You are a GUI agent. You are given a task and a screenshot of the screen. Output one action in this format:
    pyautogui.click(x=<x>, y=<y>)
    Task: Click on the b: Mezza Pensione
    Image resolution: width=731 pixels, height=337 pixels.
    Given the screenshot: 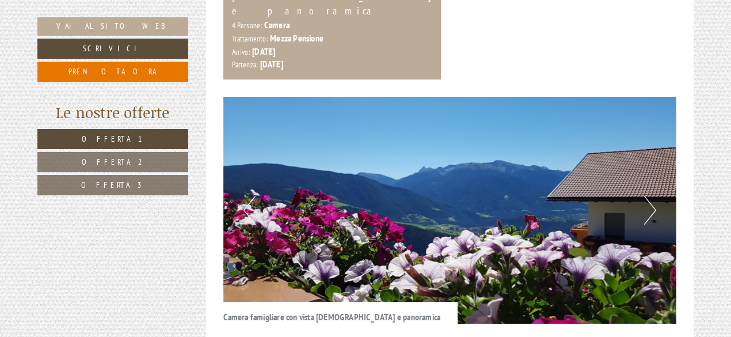 What is the action you would take?
    pyautogui.click(x=296, y=38)
    